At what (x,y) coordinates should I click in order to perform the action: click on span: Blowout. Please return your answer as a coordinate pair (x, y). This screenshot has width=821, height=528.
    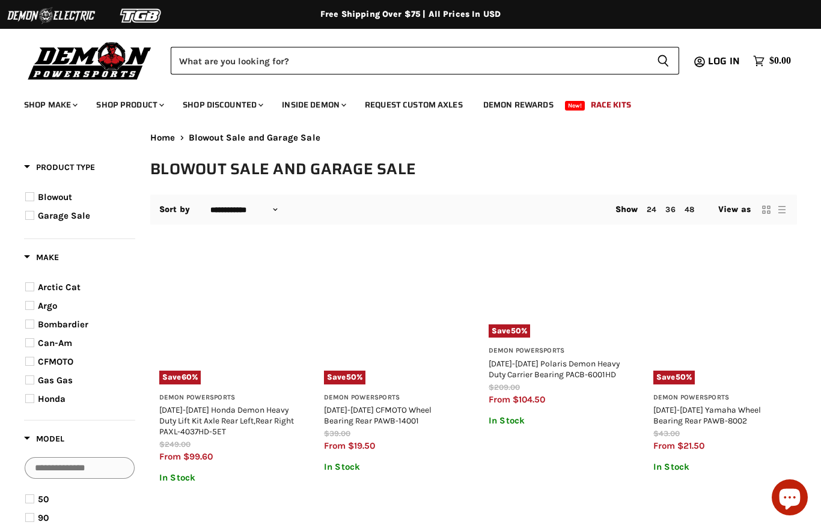
    Looking at the image, I should click on (55, 197).